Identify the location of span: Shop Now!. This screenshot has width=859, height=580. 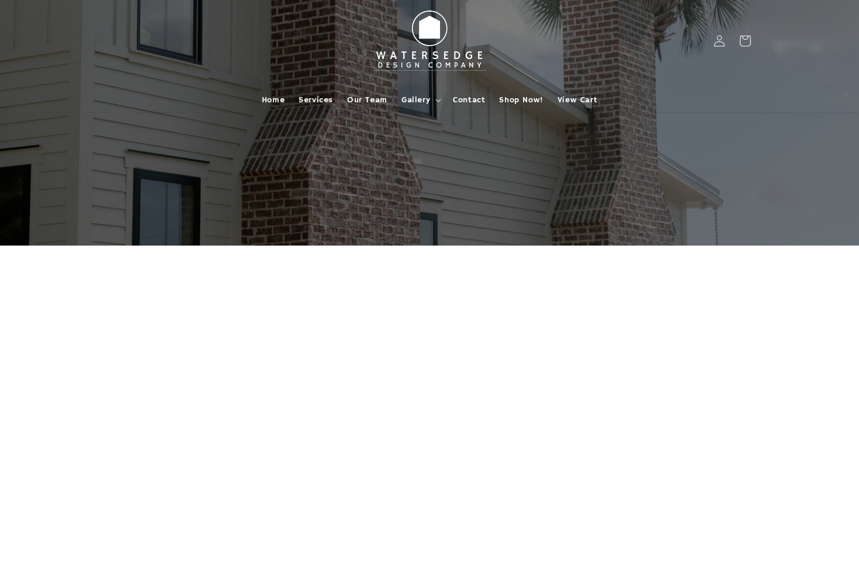
(521, 100).